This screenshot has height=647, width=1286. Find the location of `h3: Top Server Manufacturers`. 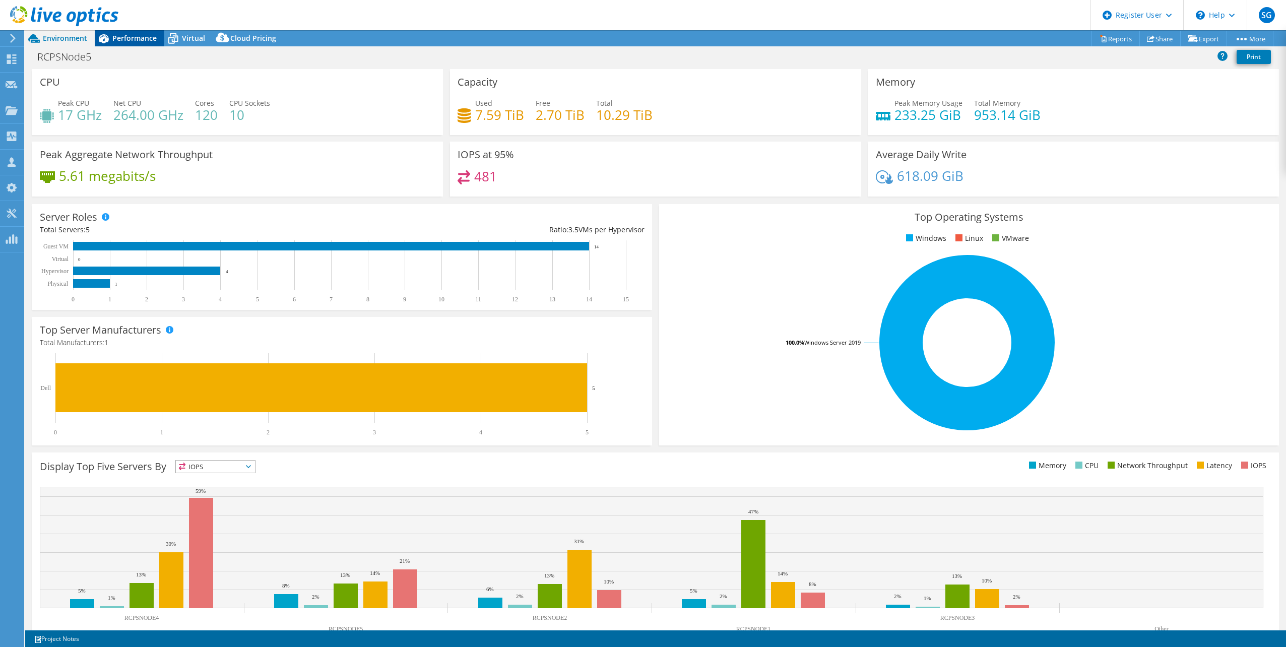

h3: Top Server Manufacturers is located at coordinates (100, 330).